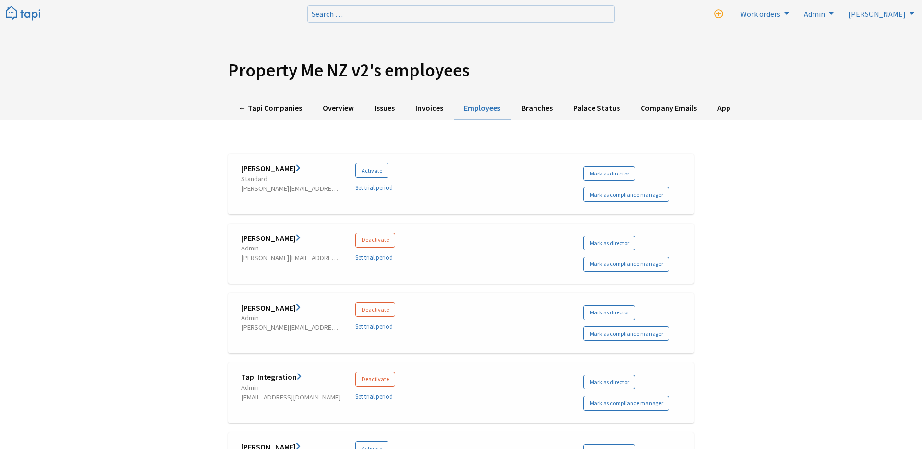 The width and height of the screenshot is (922, 449). What do you see at coordinates (814, 14) in the screenshot?
I see `span: Admin` at bounding box center [814, 14].